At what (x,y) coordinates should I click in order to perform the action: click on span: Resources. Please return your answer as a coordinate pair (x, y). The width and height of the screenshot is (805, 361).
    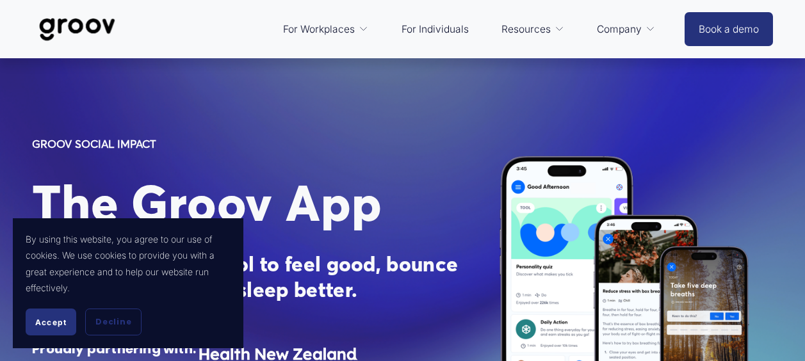
    Looking at the image, I should click on (526, 29).